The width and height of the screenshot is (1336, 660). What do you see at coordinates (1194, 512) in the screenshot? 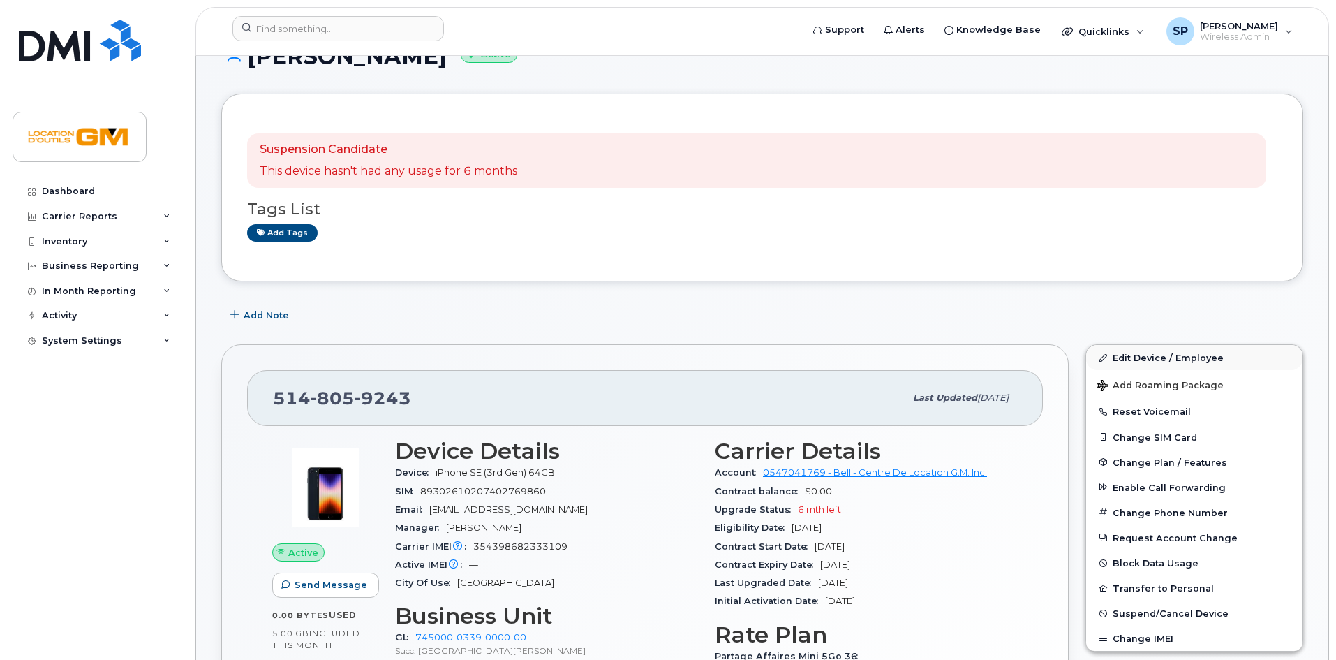
I see `button: Change Phone Number` at bounding box center [1194, 512].